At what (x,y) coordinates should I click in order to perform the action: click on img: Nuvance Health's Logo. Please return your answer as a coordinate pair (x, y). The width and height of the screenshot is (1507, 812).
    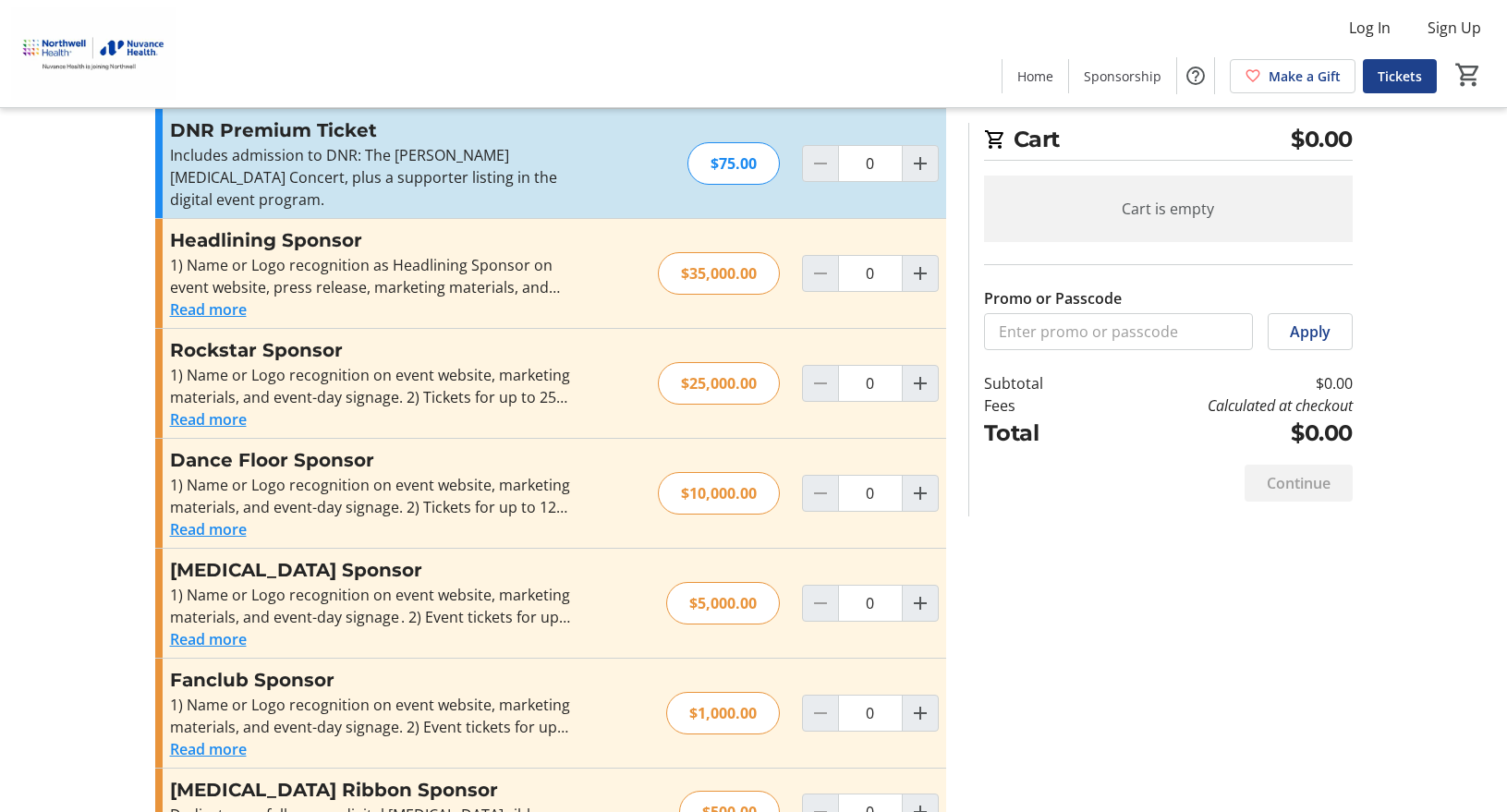
    Looking at the image, I should click on (93, 53).